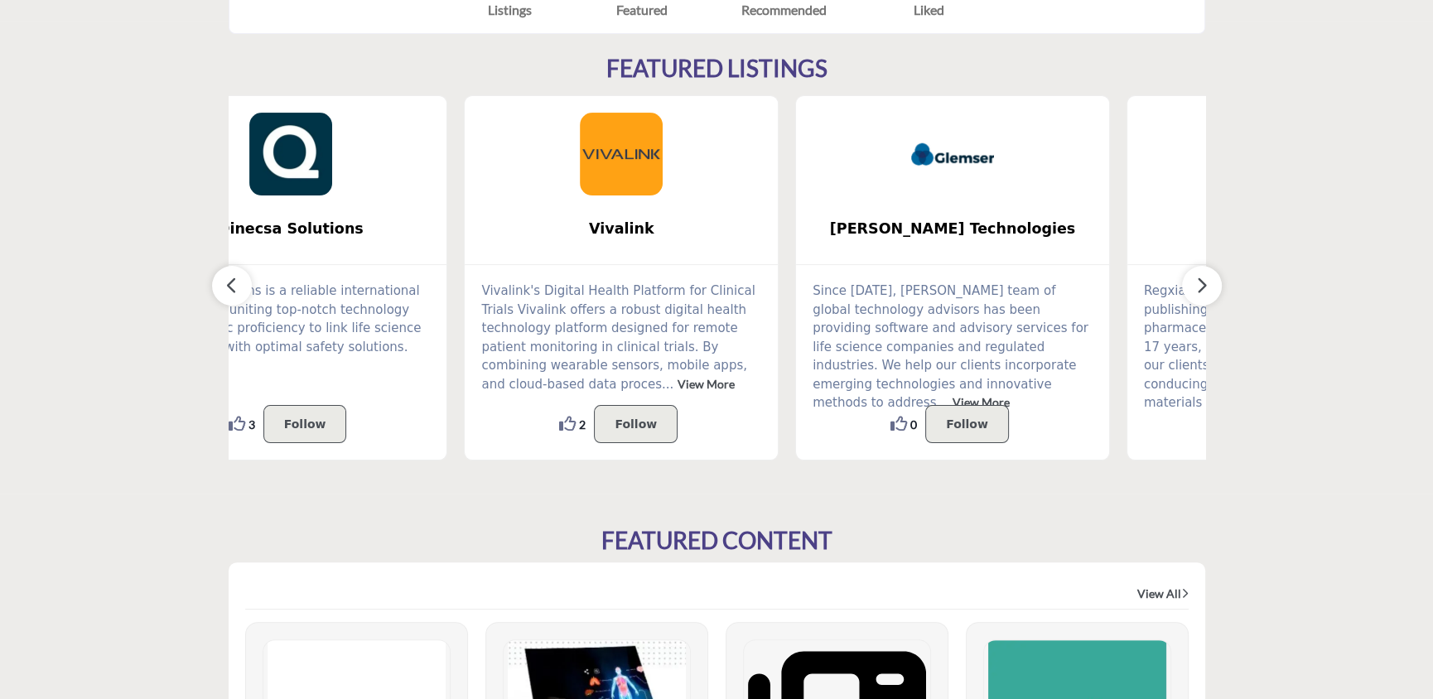 The height and width of the screenshot is (699, 1433). I want to click on span: 0, so click(914, 424).